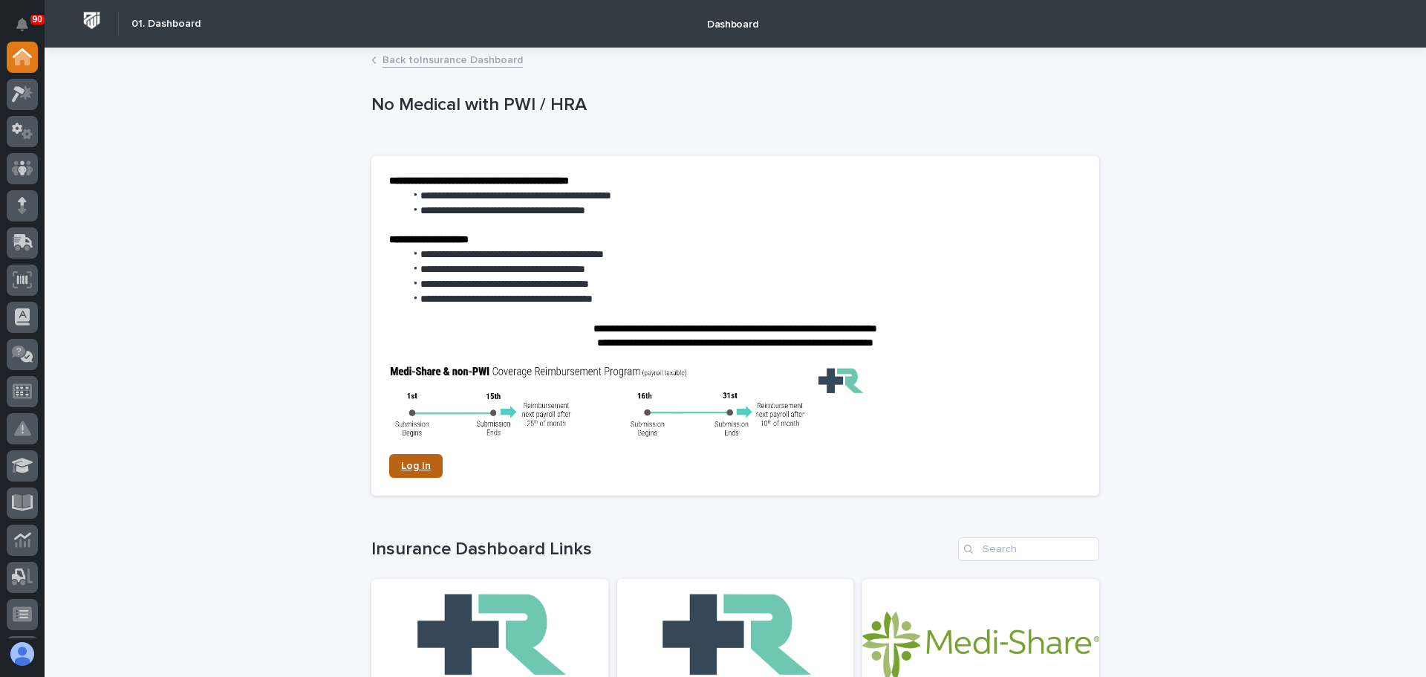 The width and height of the screenshot is (1426, 677). Describe the element at coordinates (662, 549) in the screenshot. I see `h1: Insurance Dashboard Links` at that location.